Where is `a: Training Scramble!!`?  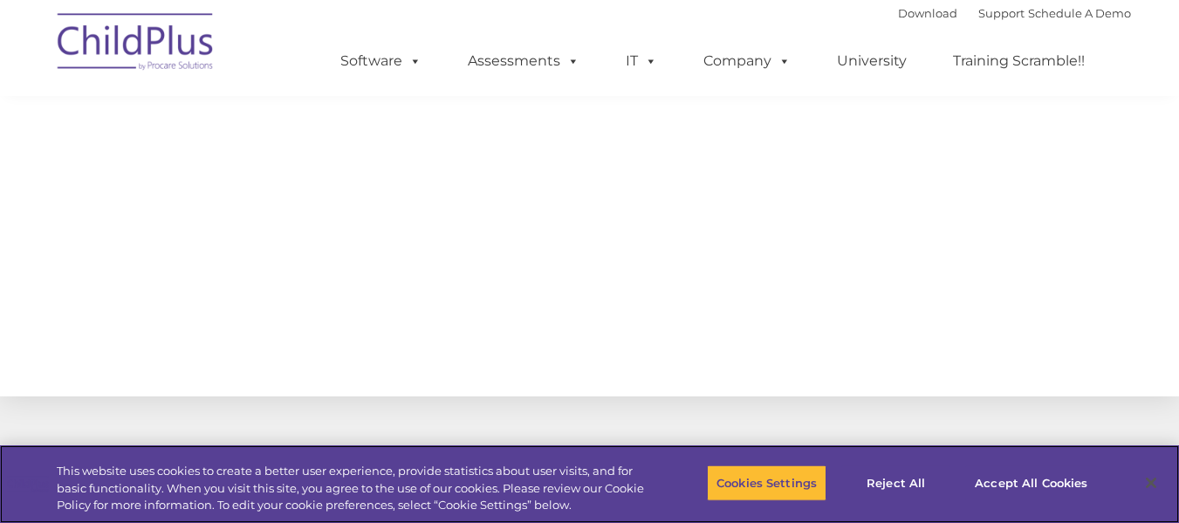 a: Training Scramble!! is located at coordinates (1019, 61).